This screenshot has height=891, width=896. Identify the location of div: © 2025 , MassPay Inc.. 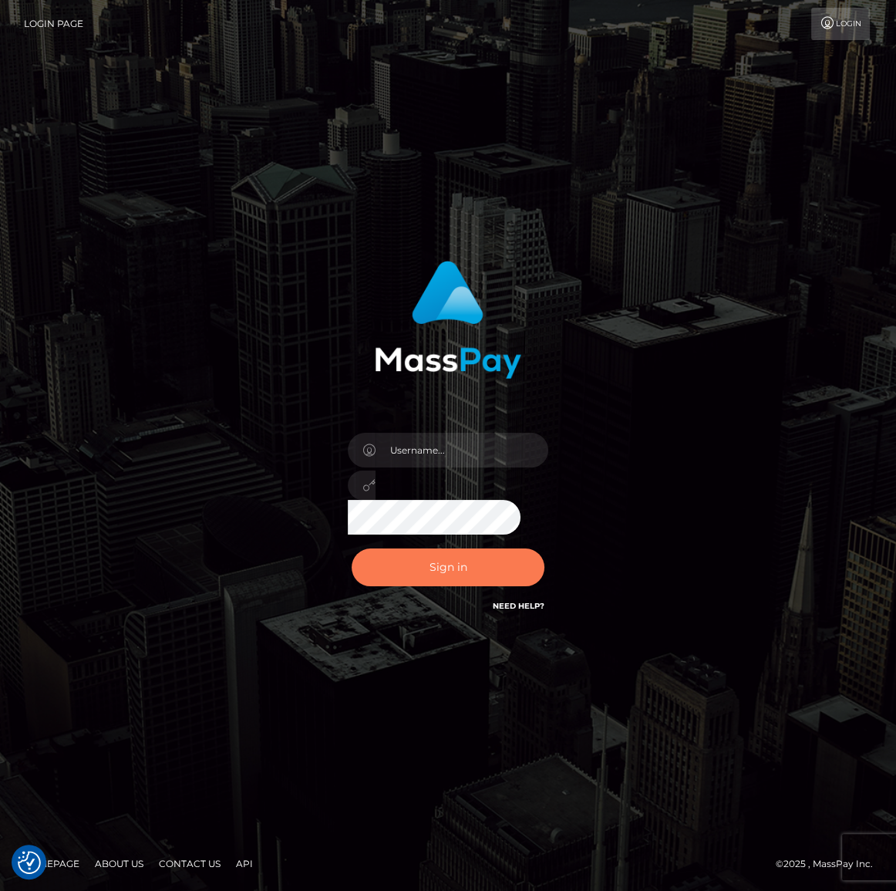
(830, 864).